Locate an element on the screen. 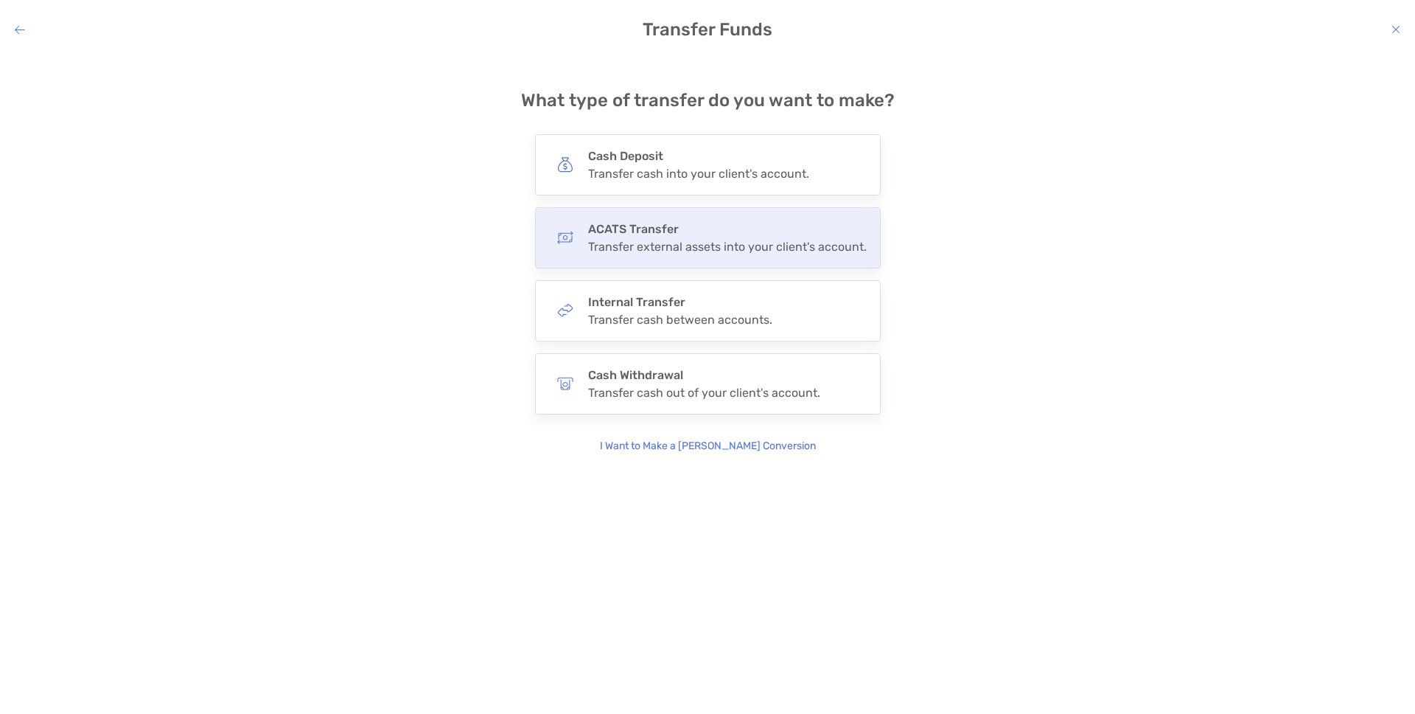  div: Transfer cash into your client's account. is located at coordinates (699, 173).